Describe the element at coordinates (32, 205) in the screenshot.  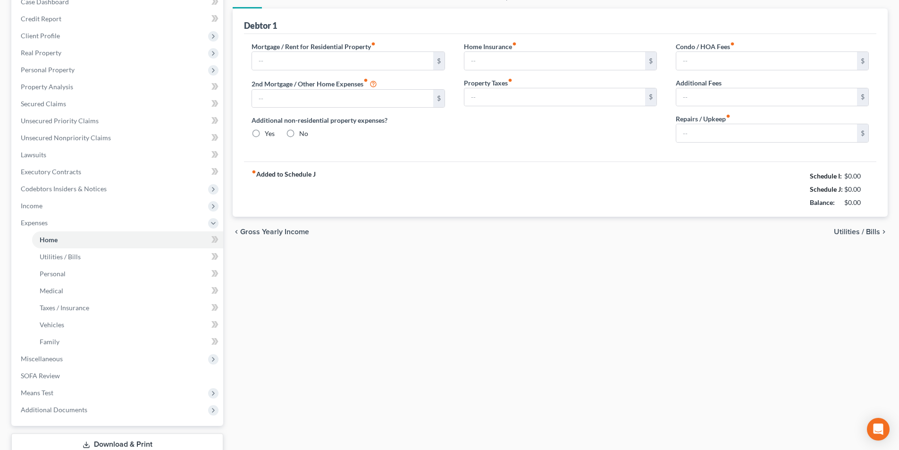
I see `span: Income` at that location.